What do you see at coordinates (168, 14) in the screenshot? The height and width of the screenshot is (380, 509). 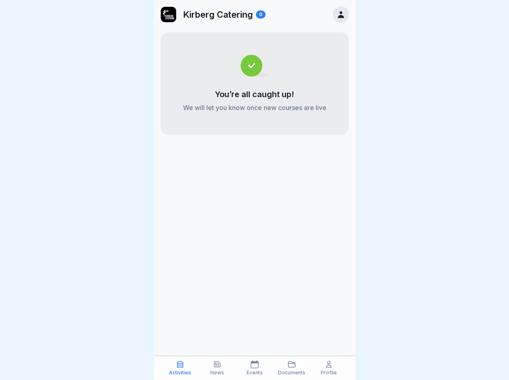 I see `img: ewxb9rjzulw9ace2na8lwzf2.png` at bounding box center [168, 14].